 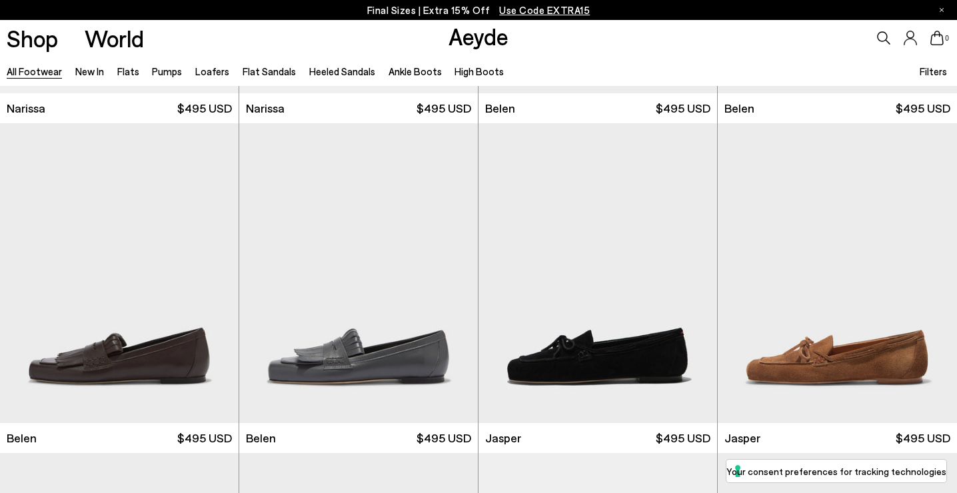 I want to click on a: Ankle Boots, so click(x=415, y=71).